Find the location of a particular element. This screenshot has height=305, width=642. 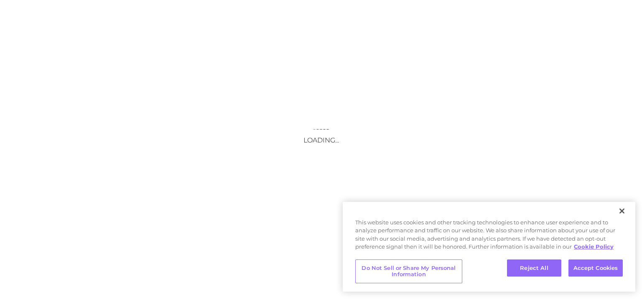

button: Reject All is located at coordinates (534, 268).